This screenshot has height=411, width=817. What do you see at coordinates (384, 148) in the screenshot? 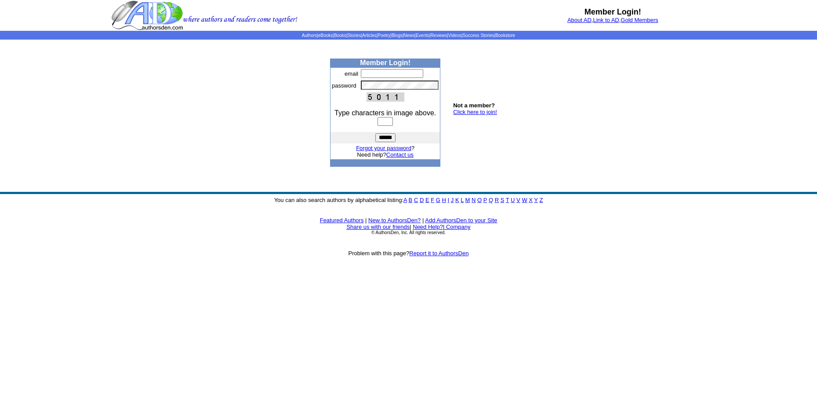
I see `a: Forgot your password` at bounding box center [384, 148].